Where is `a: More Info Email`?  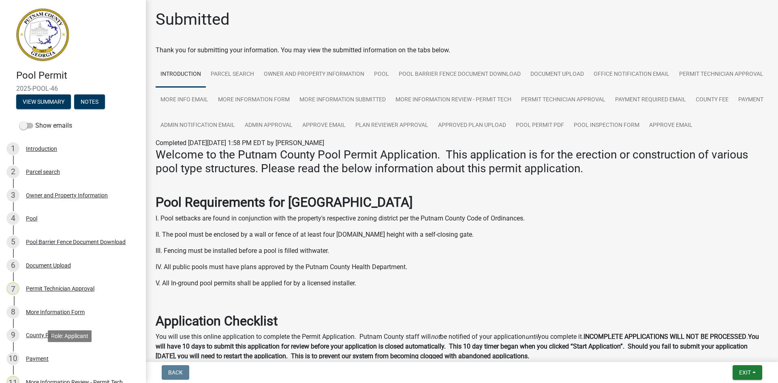
a: More Info Email is located at coordinates (184, 100).